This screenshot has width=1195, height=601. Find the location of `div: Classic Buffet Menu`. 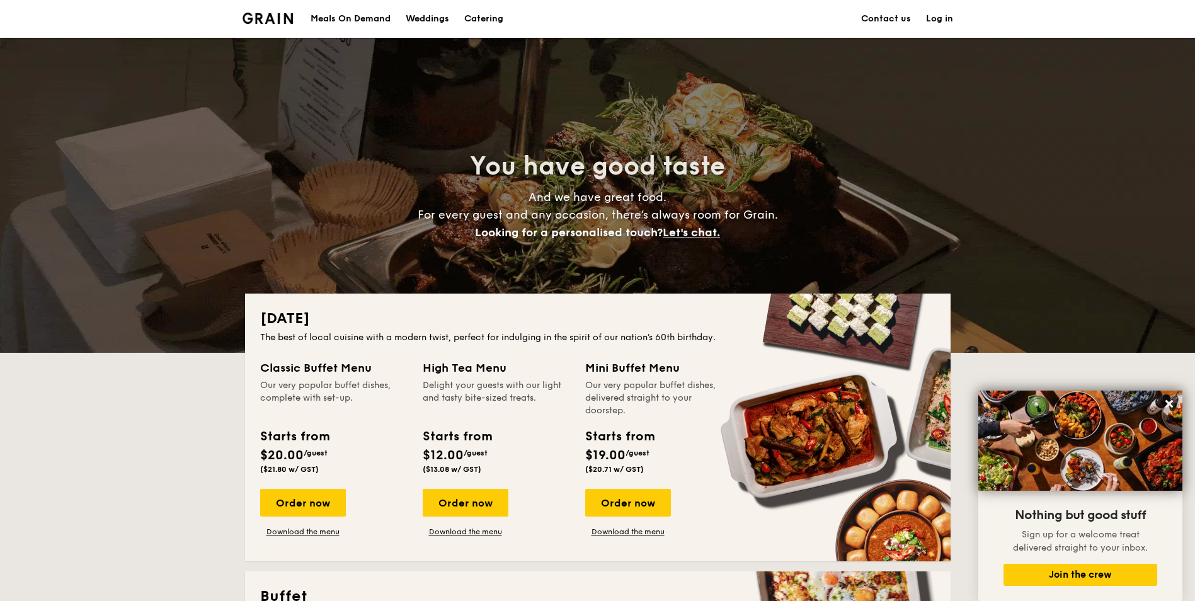

div: Classic Buffet Menu is located at coordinates (334, 368).